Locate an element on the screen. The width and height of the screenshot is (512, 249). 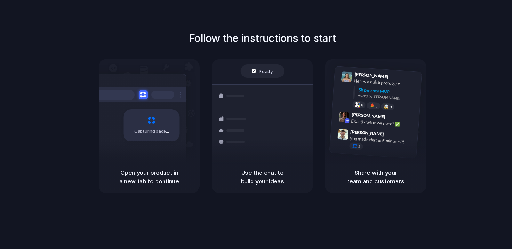
span: 9:41 AM is located at coordinates (397, 78).